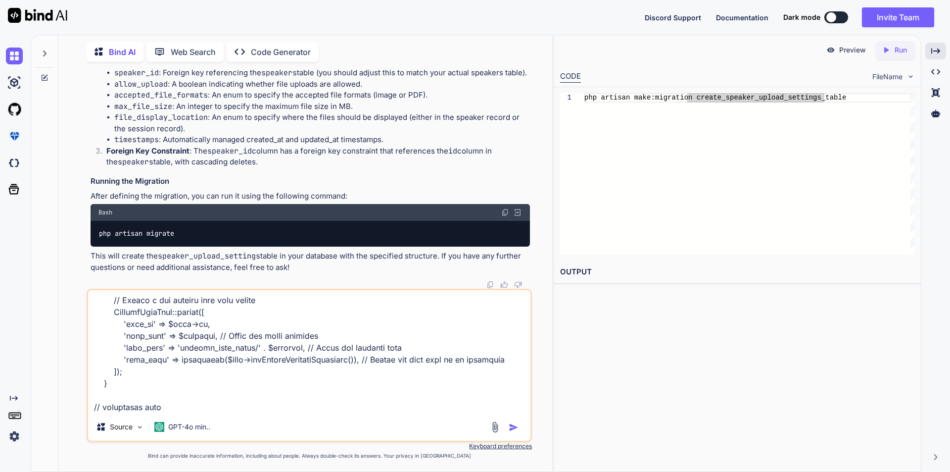 The width and height of the screenshot is (950, 472). What do you see at coordinates (121, 427) in the screenshot?
I see `p: Source` at bounding box center [121, 427].